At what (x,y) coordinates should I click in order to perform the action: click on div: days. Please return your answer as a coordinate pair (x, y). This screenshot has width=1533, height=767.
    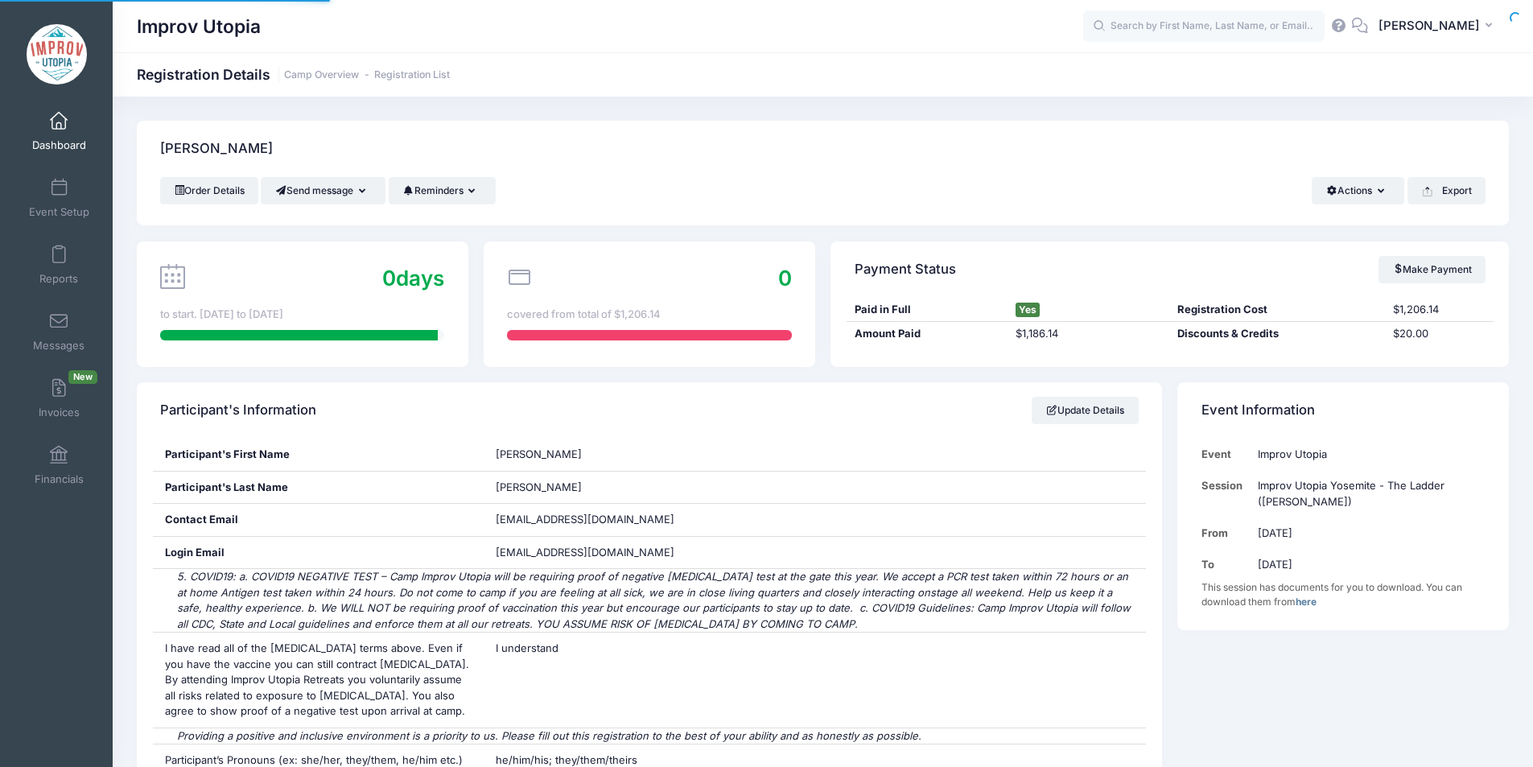
    Looking at the image, I should click on (413, 278).